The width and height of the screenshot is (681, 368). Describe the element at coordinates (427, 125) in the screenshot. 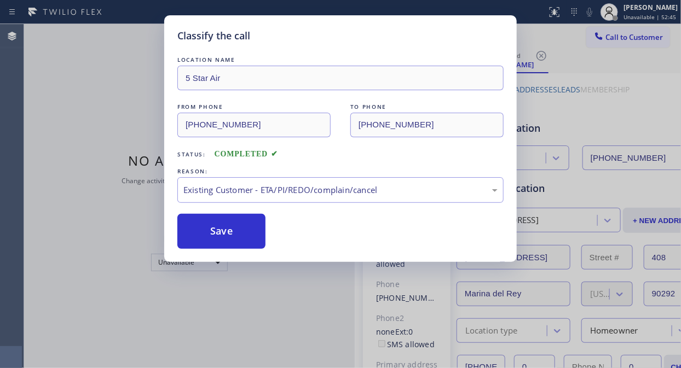

I see `input: To phone` at that location.